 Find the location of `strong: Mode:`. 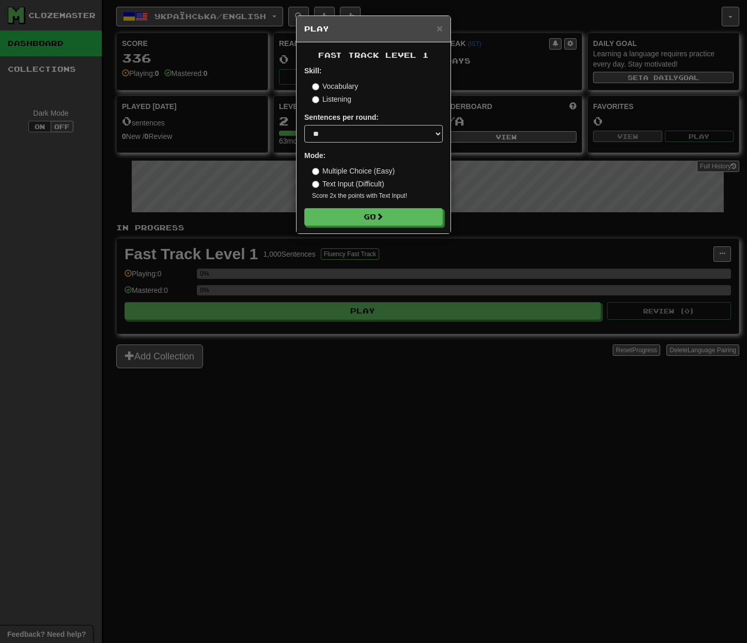

strong: Mode: is located at coordinates (315, 156).